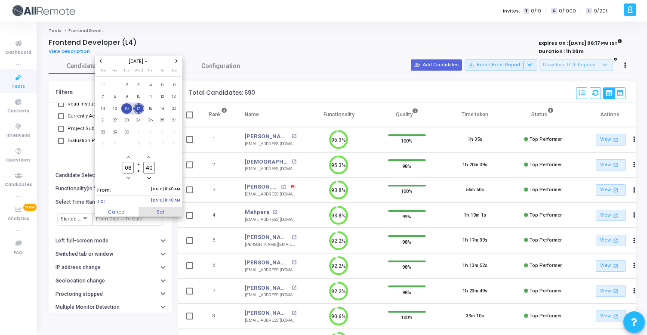 The height and width of the screenshot is (335, 647). What do you see at coordinates (174, 97) in the screenshot?
I see `td: September 13, 2025` at bounding box center [174, 97].